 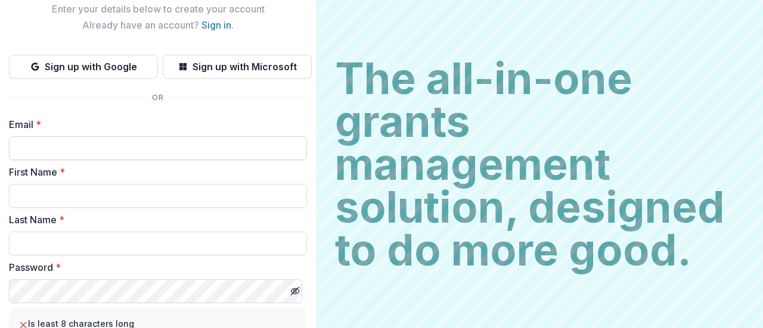 I want to click on label: Email, so click(x=154, y=125).